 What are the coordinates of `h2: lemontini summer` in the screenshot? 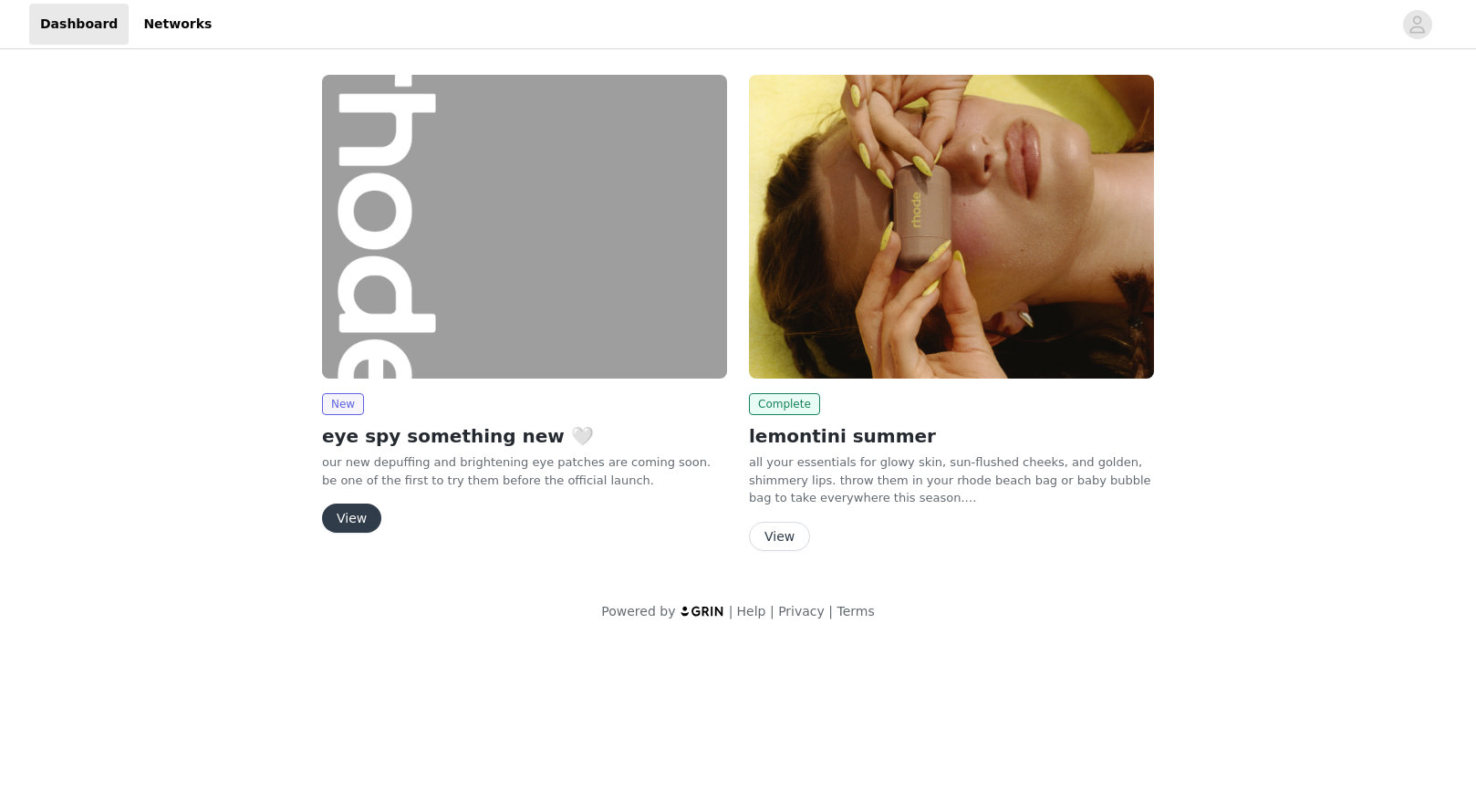 It's located at (951, 436).